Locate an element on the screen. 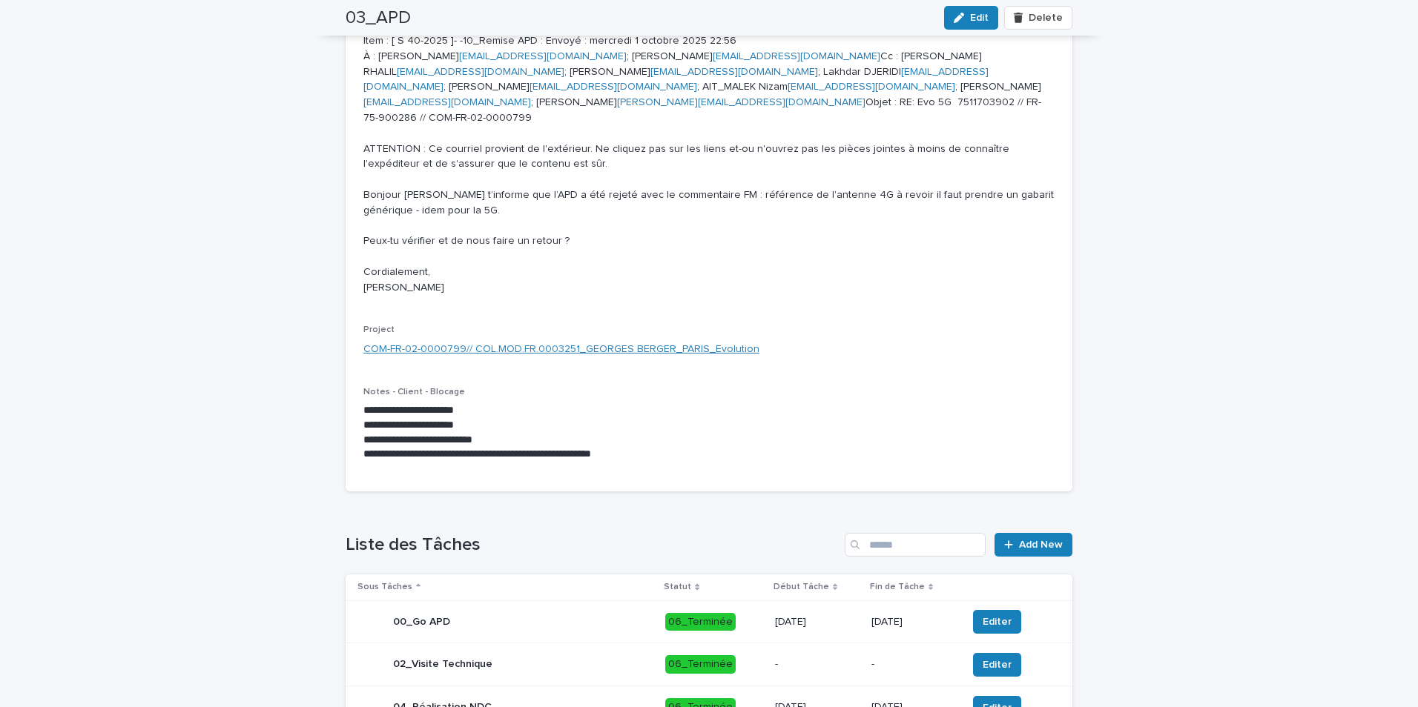 The height and width of the screenshot is (707, 1418). a: Add New is located at coordinates (1033, 545).